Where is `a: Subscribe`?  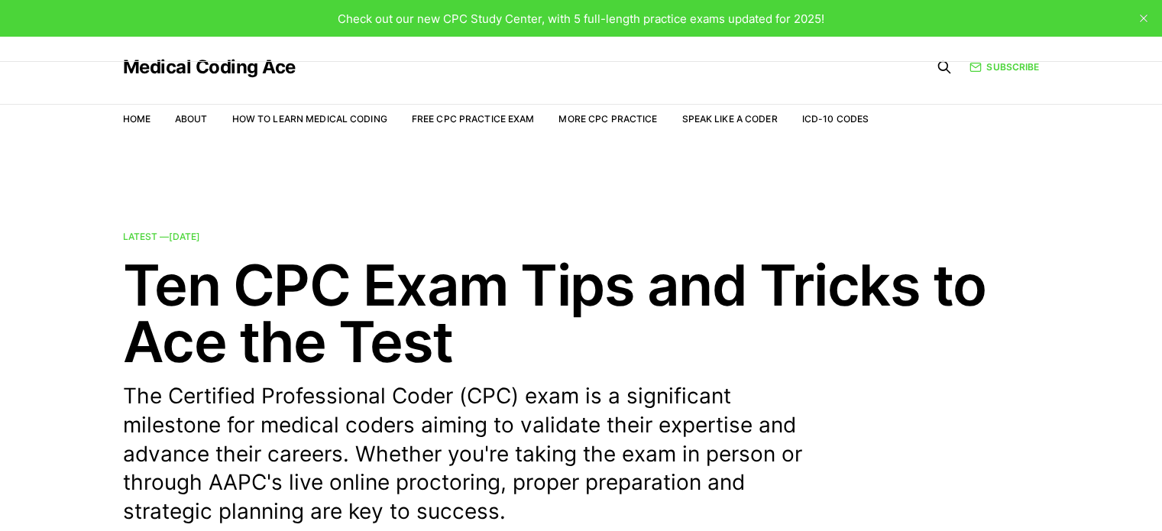
a: Subscribe is located at coordinates (1003, 66).